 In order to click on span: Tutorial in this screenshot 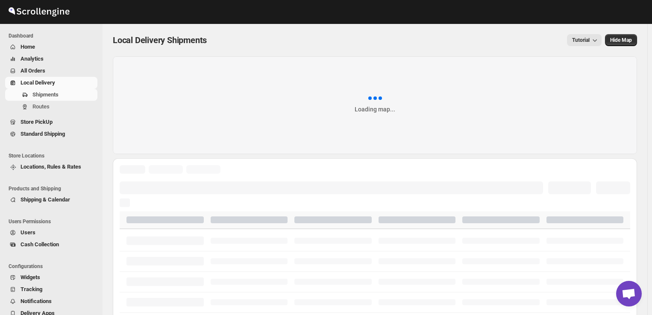, I will do `click(581, 40)`.